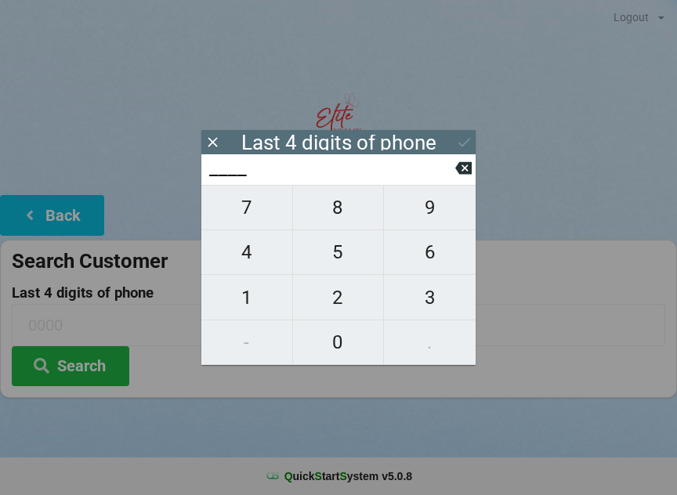 This screenshot has width=677, height=495. Describe the element at coordinates (429, 297) in the screenshot. I see `button: 3` at that location.